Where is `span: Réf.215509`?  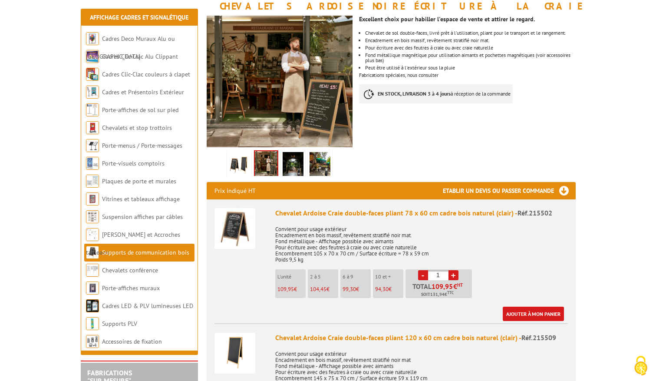
span: Réf.215509 is located at coordinates (539, 338).